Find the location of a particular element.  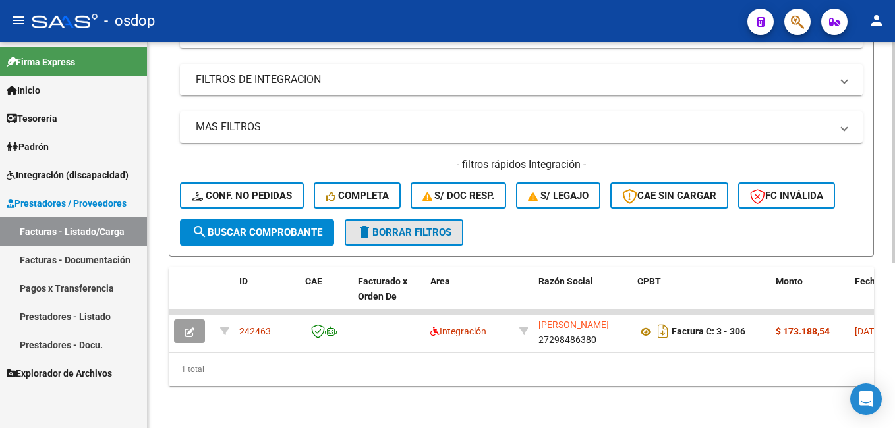

span: Borrar Filtros is located at coordinates (404, 233).